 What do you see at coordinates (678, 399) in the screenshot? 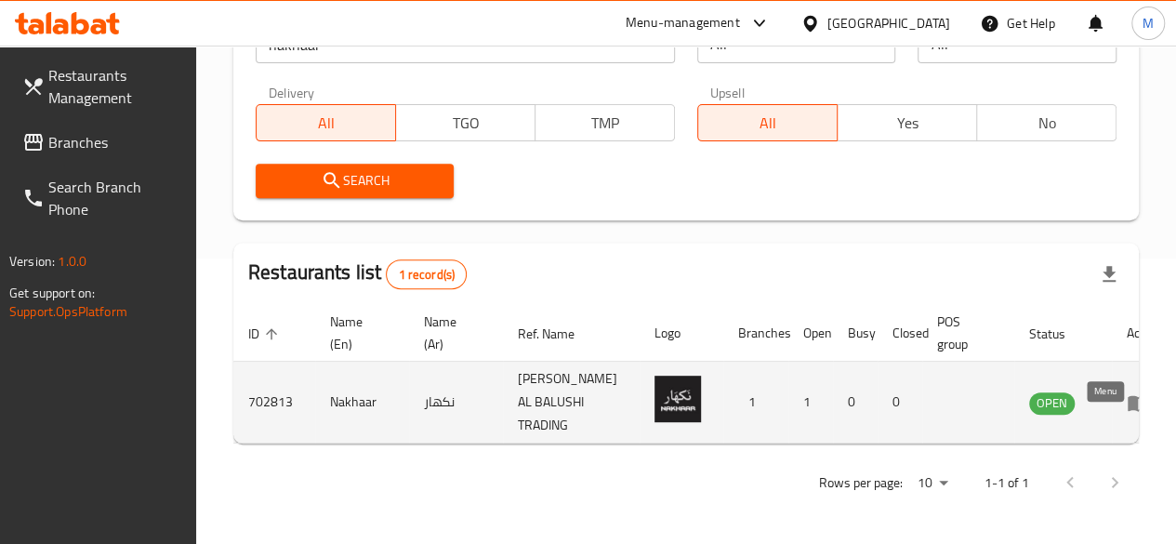
I see `img: Nakhaar` at bounding box center [678, 399].